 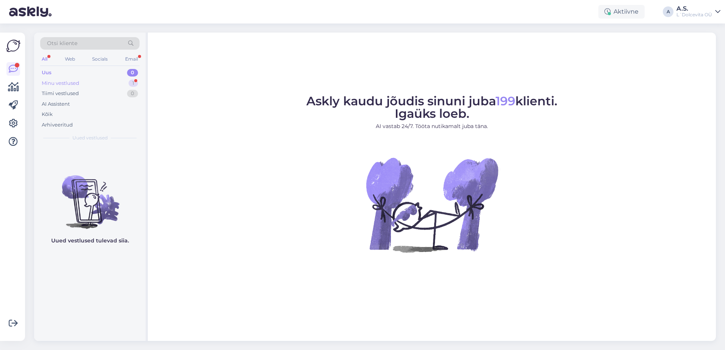 What do you see at coordinates (698, 12) in the screenshot?
I see `a: A.S.L´Dolcevita OÜ` at bounding box center [698, 12].